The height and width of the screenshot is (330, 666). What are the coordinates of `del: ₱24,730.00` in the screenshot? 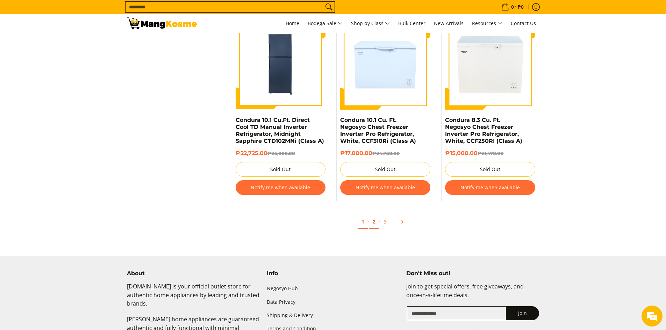 It's located at (386, 153).